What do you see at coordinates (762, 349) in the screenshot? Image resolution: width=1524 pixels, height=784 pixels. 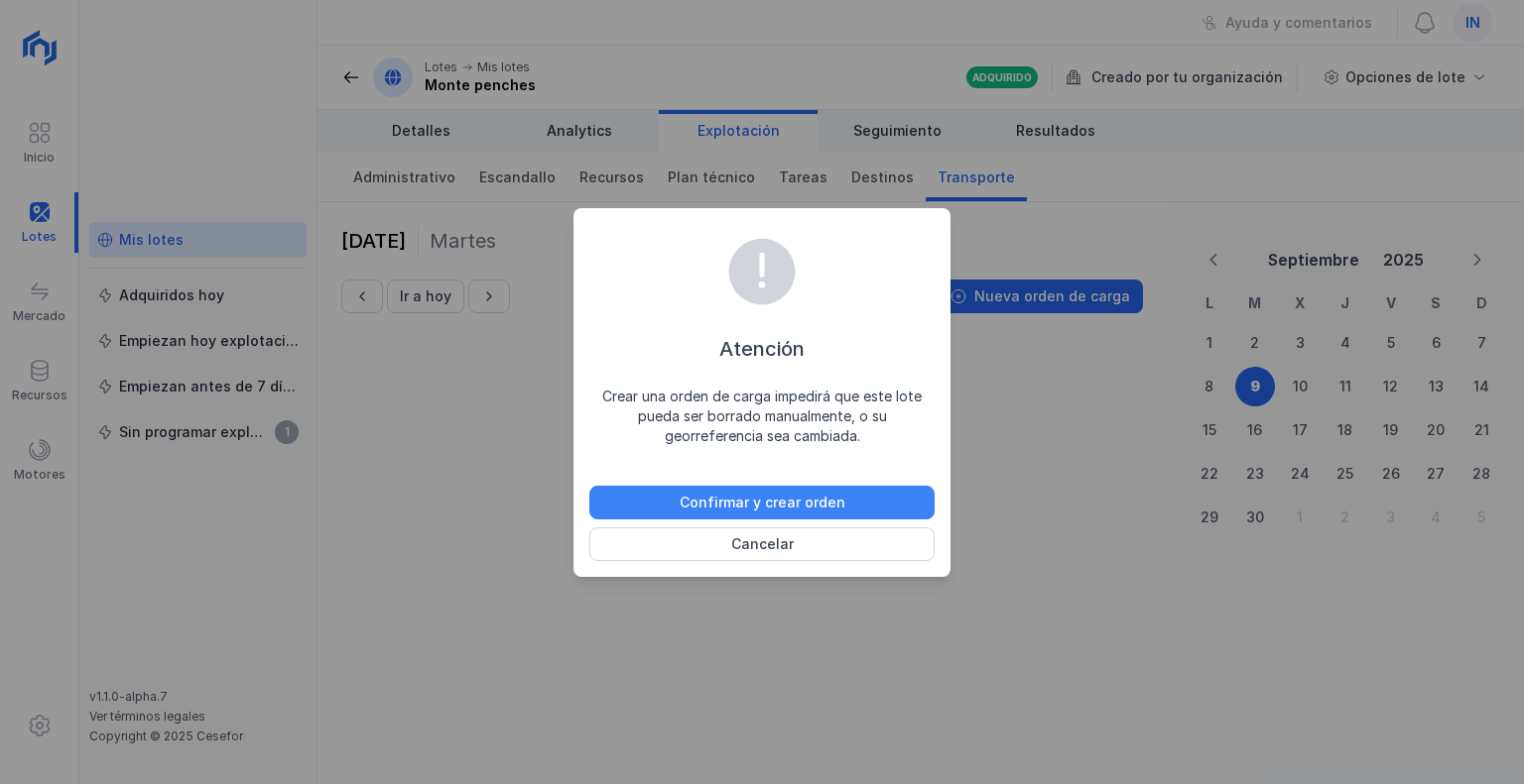 I see `div: Atención` at bounding box center [762, 349].